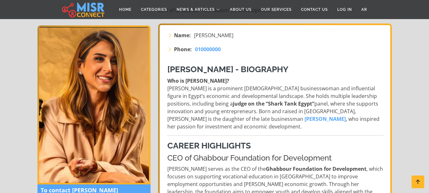 The image size is (429, 193). I want to click on a: News & Articles, so click(198, 10).